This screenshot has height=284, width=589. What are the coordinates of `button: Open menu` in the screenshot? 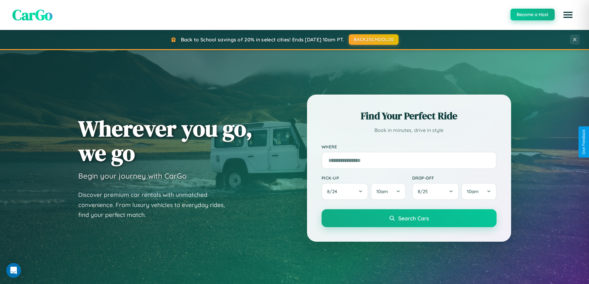 It's located at (568, 15).